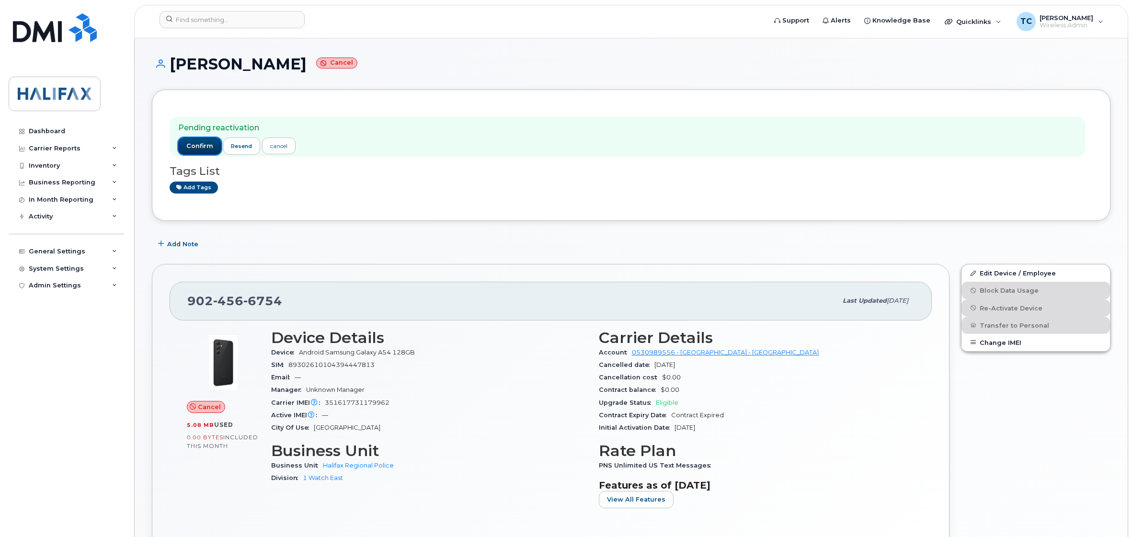 The height and width of the screenshot is (537, 1133). What do you see at coordinates (636, 427) in the screenshot?
I see `span: Initial Activation Date` at bounding box center [636, 427].